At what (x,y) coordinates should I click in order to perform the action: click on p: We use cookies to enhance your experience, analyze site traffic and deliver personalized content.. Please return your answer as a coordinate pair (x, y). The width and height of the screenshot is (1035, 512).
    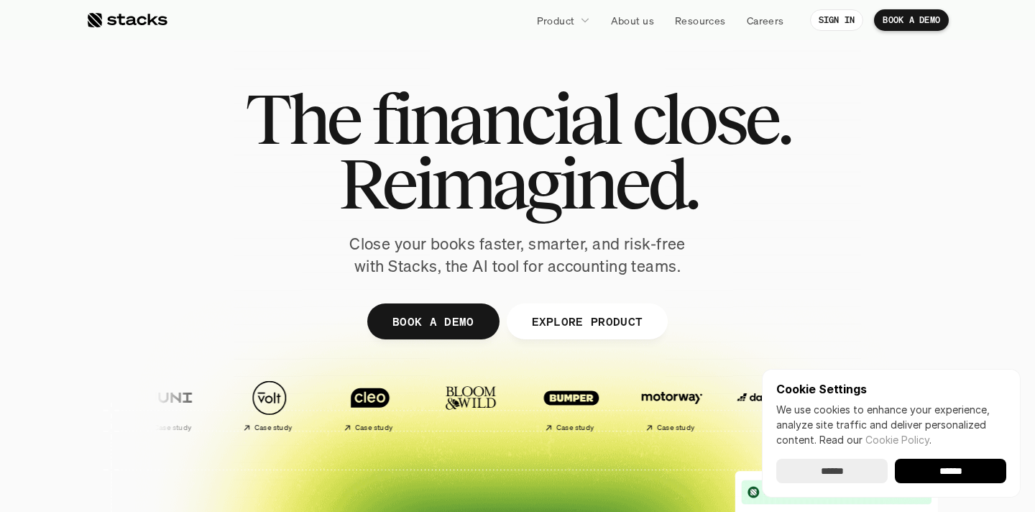
    Looking at the image, I should click on (891, 424).